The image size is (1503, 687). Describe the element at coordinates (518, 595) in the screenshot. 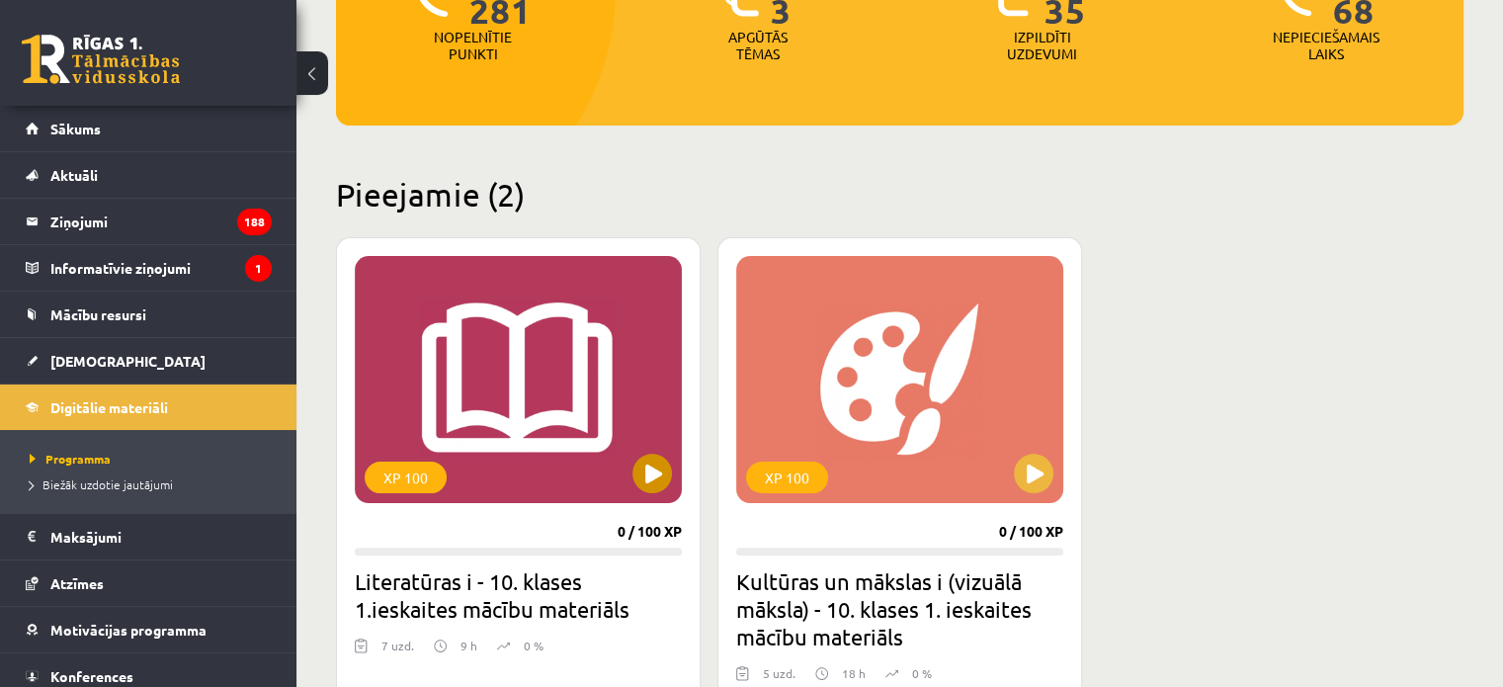

I see `h2: Literatūras i - 10. klases 1.ieskaites mācību materiāls` at that location.